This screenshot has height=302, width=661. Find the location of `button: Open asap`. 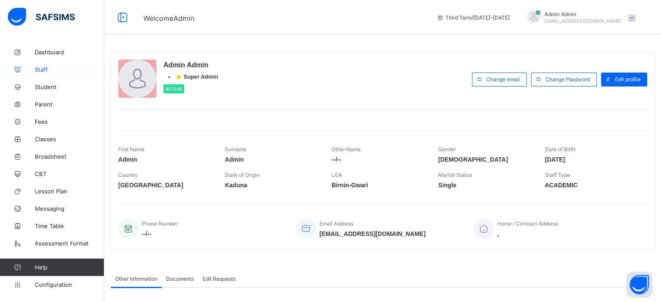

button: Open asap is located at coordinates (639, 285).